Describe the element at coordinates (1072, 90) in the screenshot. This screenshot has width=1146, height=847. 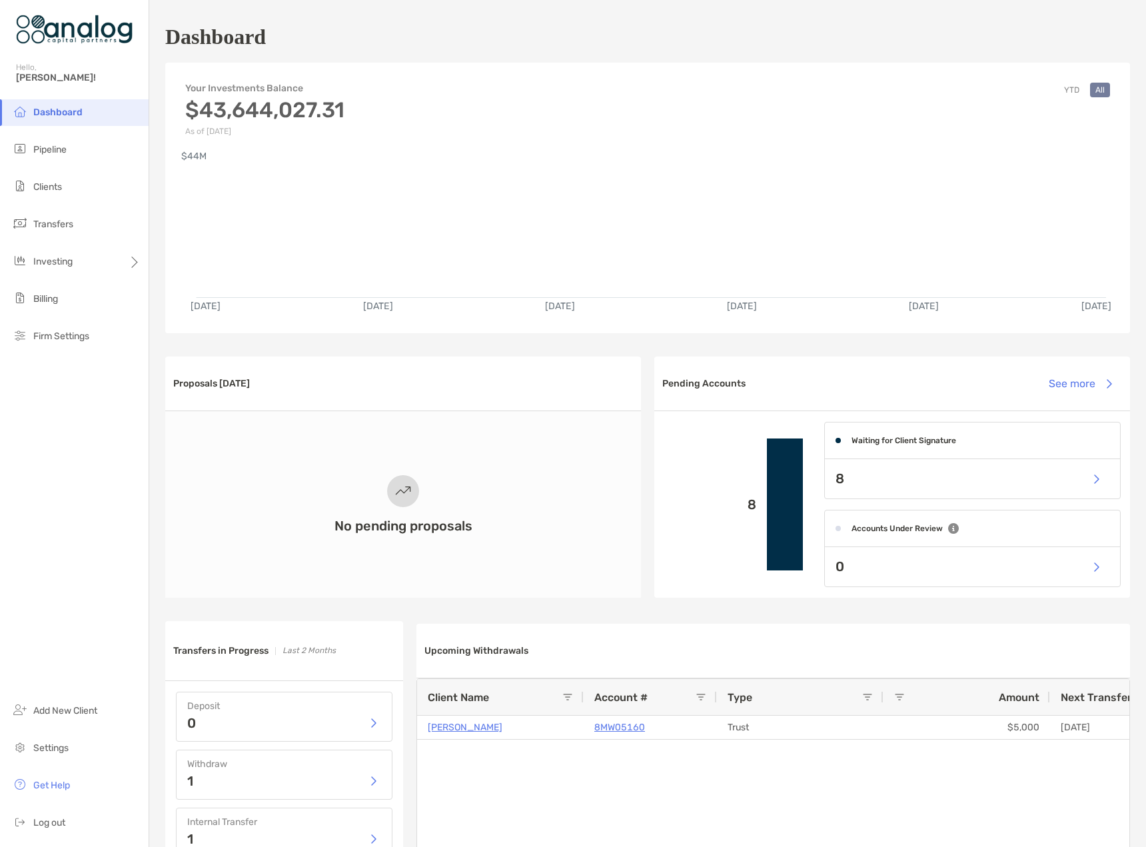
I see `button: YTD` at that location.